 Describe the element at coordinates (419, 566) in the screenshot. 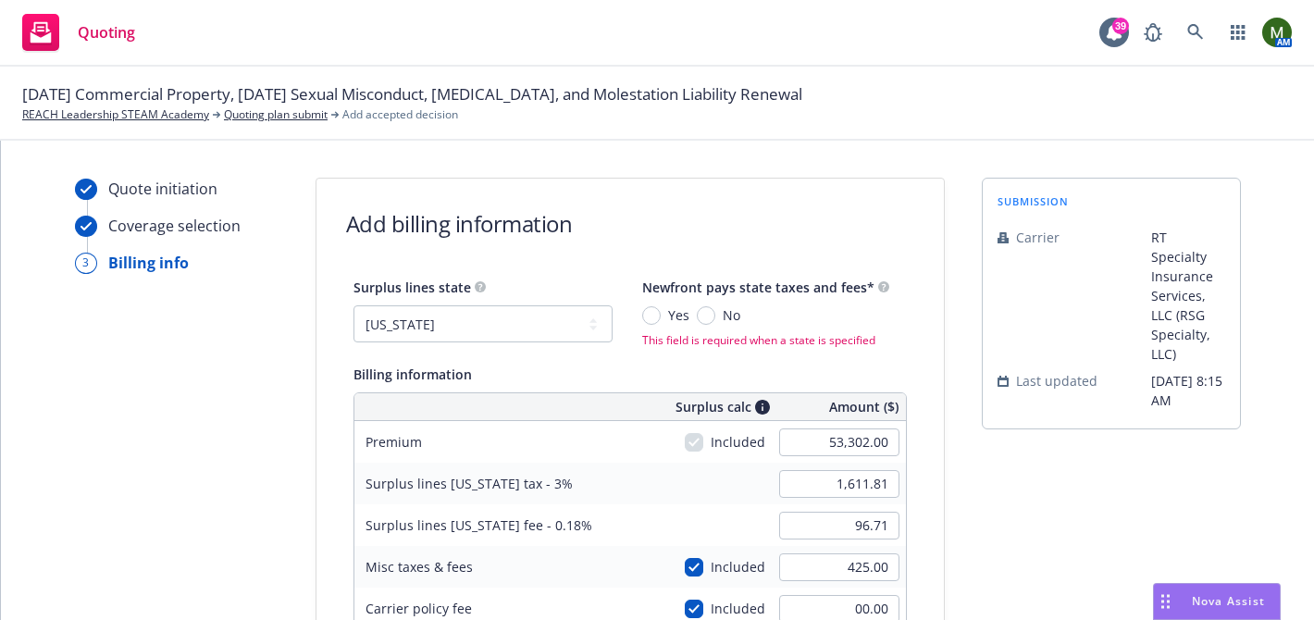

I see `span: Misc taxes & fees` at that location.